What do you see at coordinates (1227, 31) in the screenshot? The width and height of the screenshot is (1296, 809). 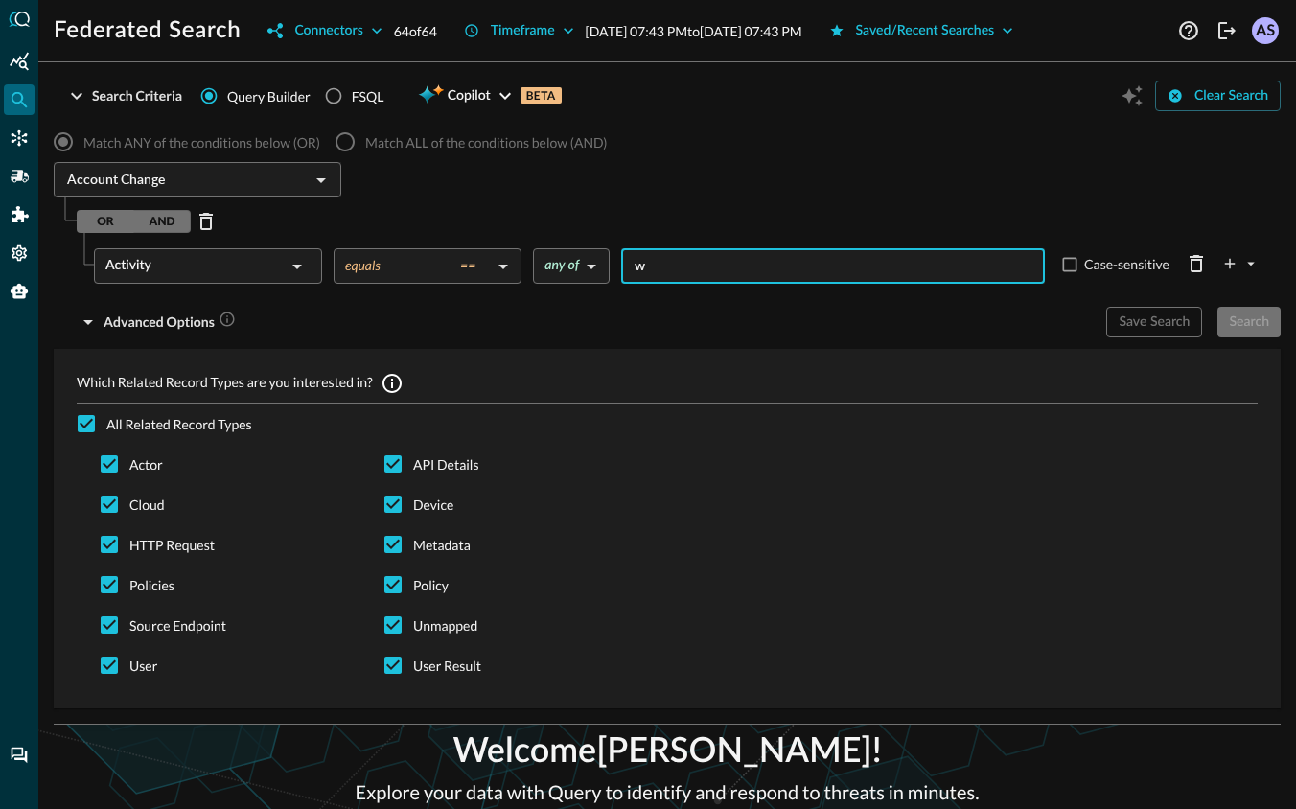 I see `button: Logout` at bounding box center [1227, 31].